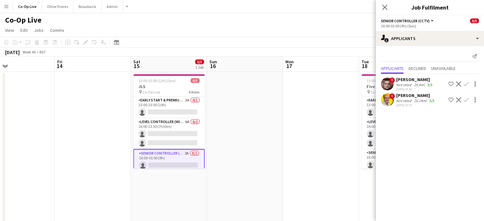 The height and width of the screenshot is (221, 484). What do you see at coordinates (169, 134) in the screenshot?
I see `app-card-role: Level Controller (with CCTV)6A0/216:00-23:30 (7h30m)` at bounding box center [169, 134].